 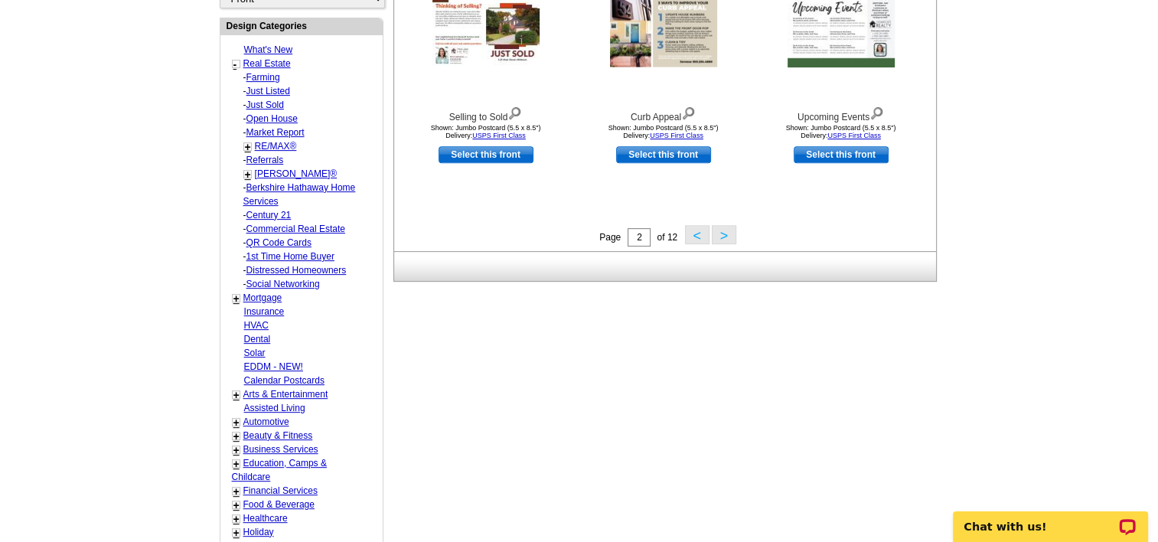 What do you see at coordinates (268, 91) in the screenshot?
I see `a: Just Listed` at bounding box center [268, 91].